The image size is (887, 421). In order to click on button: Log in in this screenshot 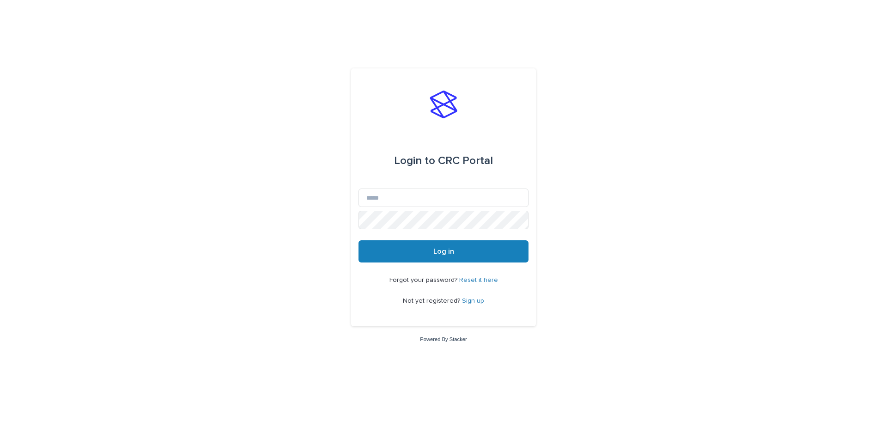, I will do `click(443, 251)`.